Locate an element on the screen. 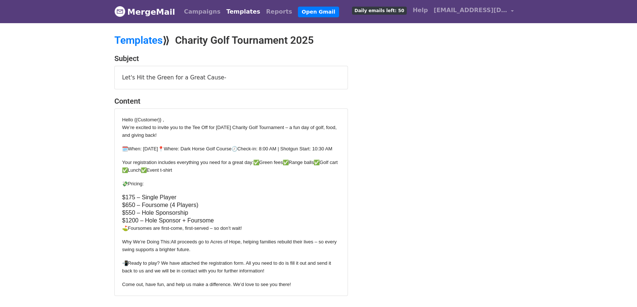 This screenshot has width=637, height=307. a: MergeMail is located at coordinates (145, 12).